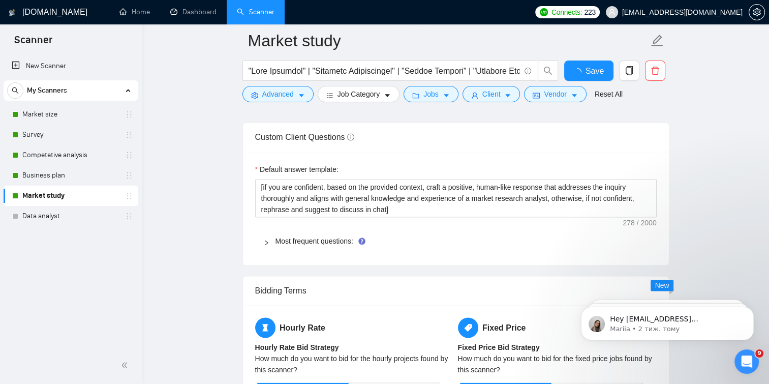 Image resolution: width=769 pixels, height=384 pixels. What do you see at coordinates (536, 95) in the screenshot?
I see `span: idcard` at bounding box center [536, 95].